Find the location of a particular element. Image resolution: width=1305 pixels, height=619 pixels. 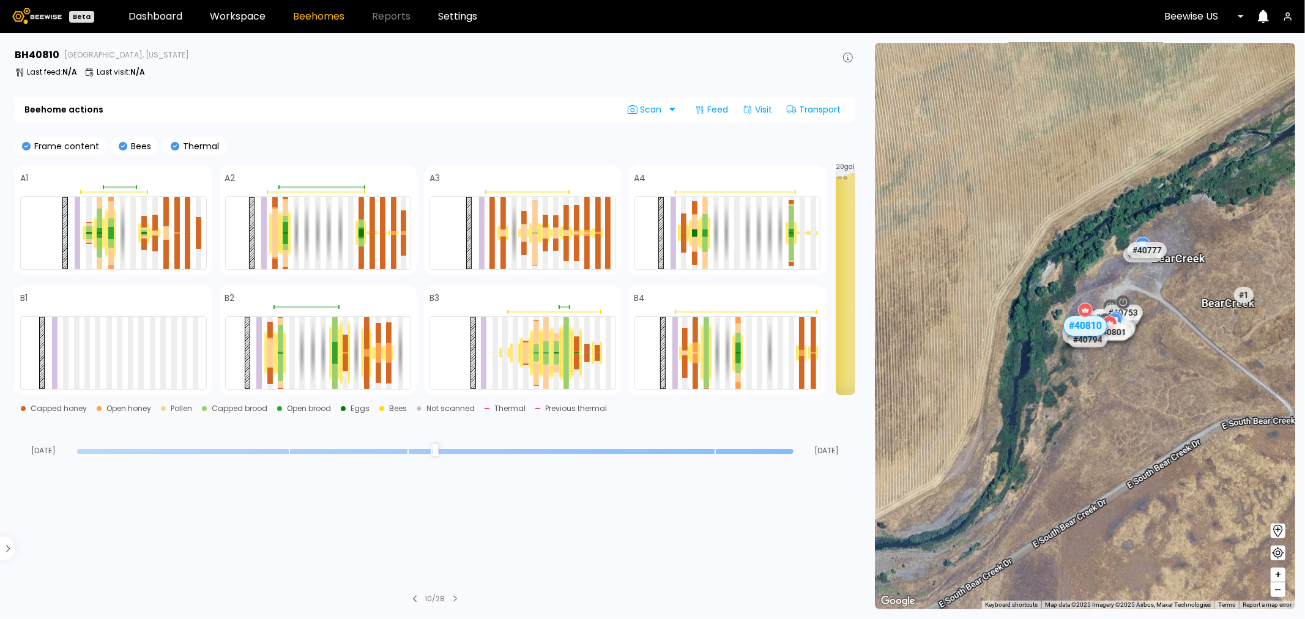

h4: A3 is located at coordinates (434, 178).